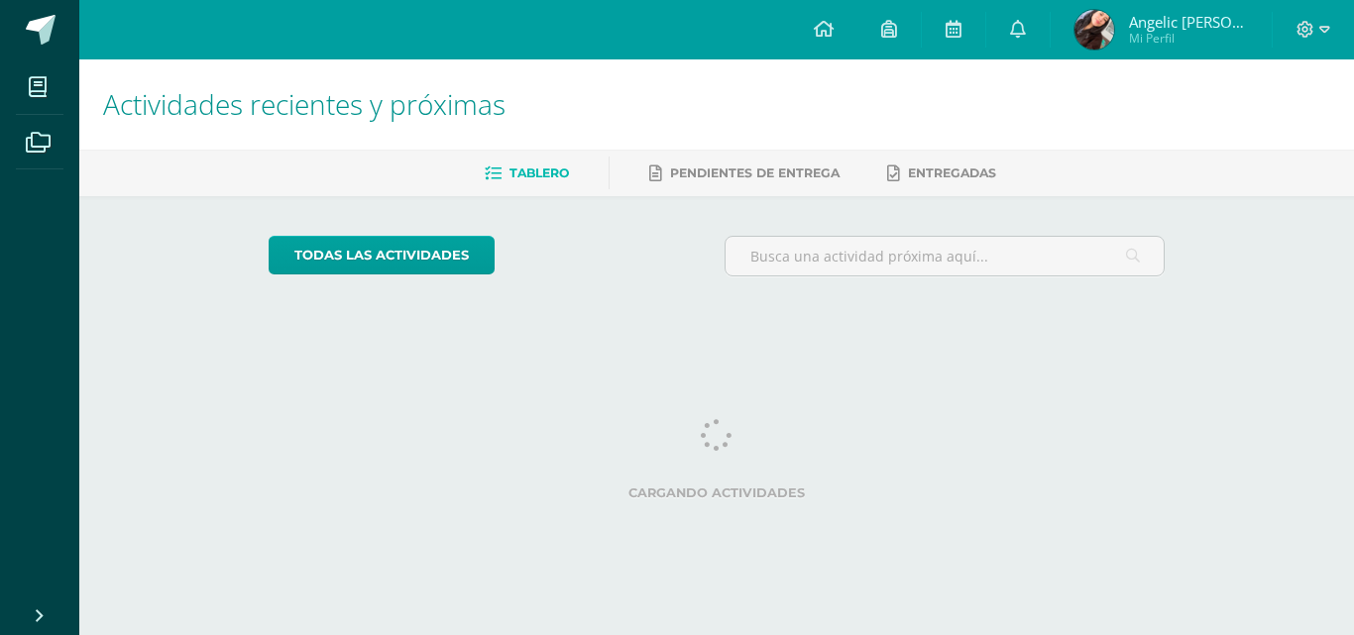  Describe the element at coordinates (744, 173) in the screenshot. I see `a: Pendientes de entrega` at that location.